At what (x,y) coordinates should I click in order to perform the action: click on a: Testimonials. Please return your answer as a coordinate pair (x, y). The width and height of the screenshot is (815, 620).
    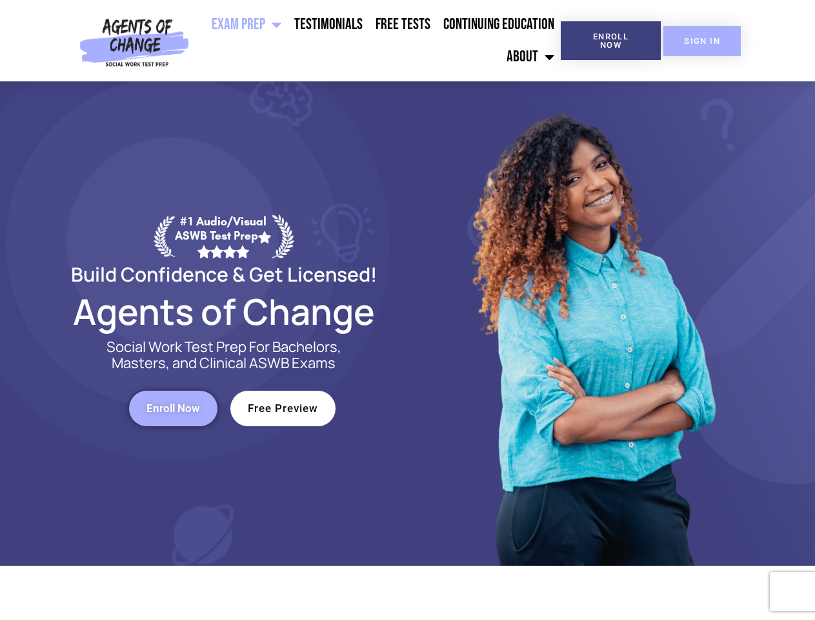
    Looking at the image, I should click on (329, 25).